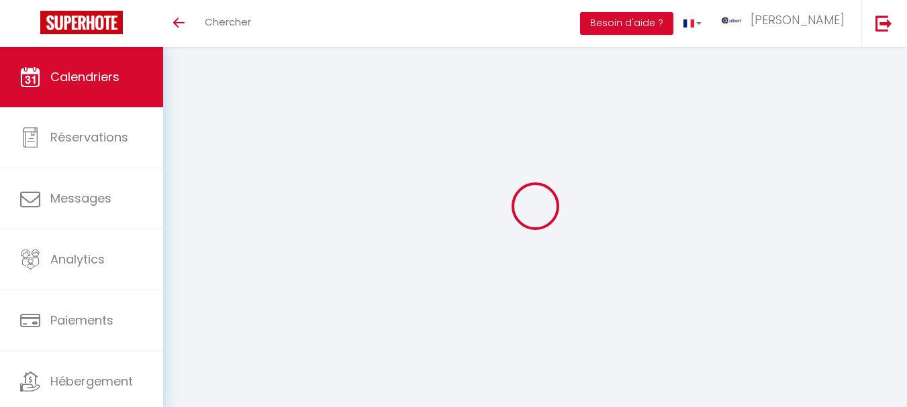 The height and width of the screenshot is (407, 907). What do you see at coordinates (81, 22) in the screenshot?
I see `img: Super Booking` at bounding box center [81, 22].